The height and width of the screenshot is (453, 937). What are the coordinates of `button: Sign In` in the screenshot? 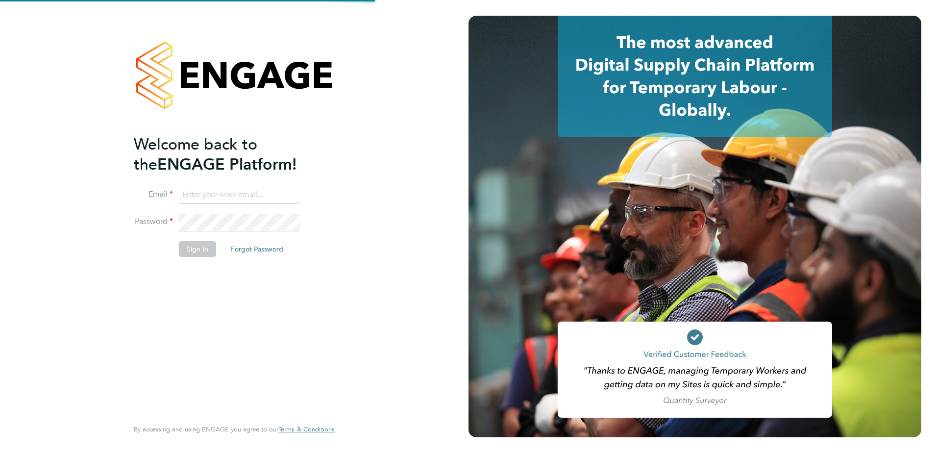 It's located at (197, 249).